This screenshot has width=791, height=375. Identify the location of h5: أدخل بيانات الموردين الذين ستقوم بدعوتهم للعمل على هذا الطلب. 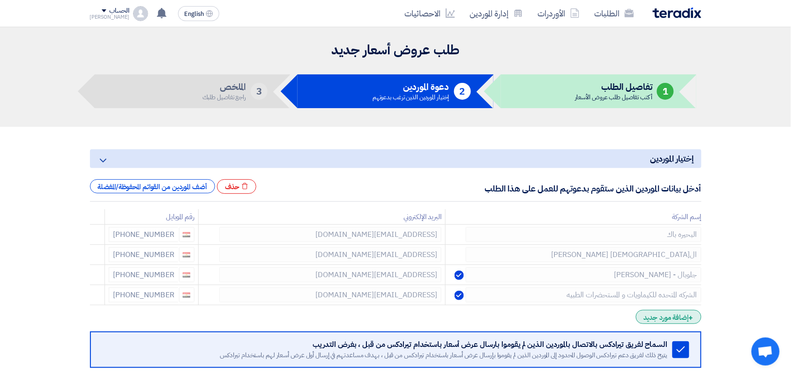
(593, 188).